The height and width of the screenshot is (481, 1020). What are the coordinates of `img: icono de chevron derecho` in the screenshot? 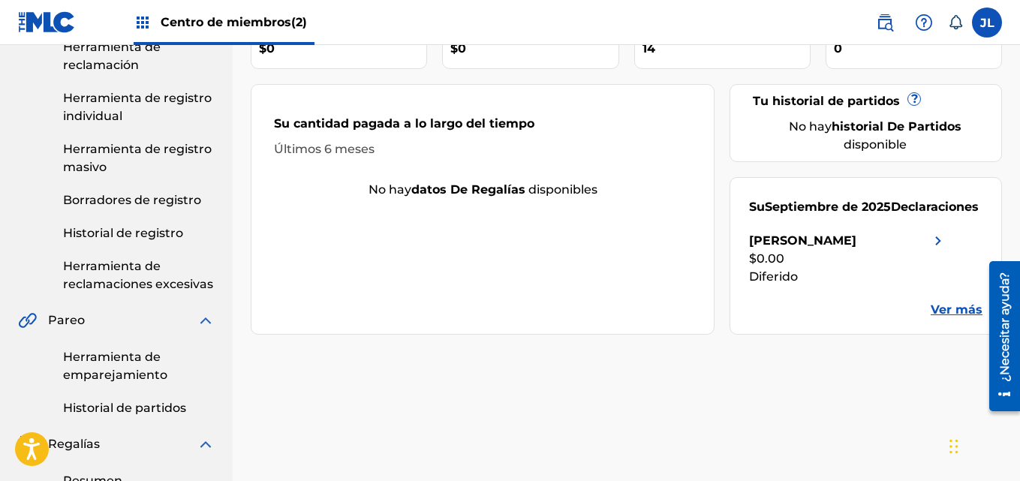 It's located at (939, 241).